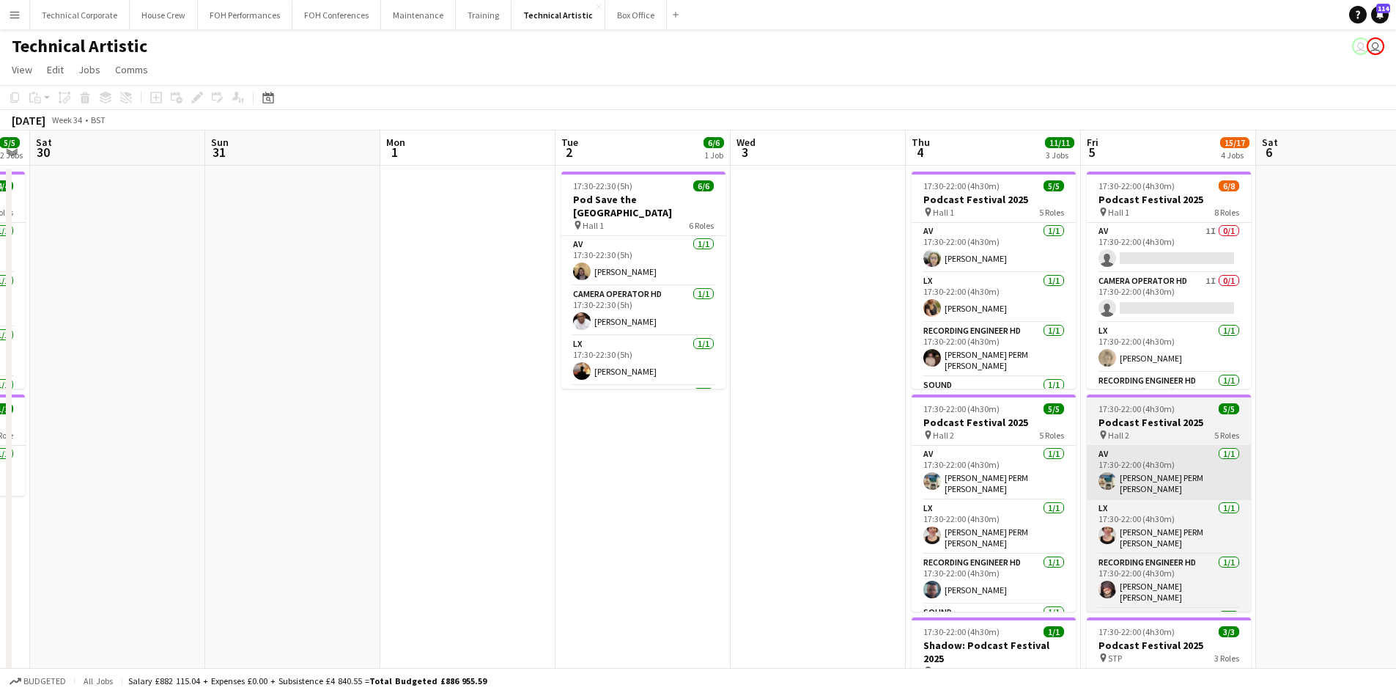 The height and width of the screenshot is (693, 1396). Describe the element at coordinates (131, 70) in the screenshot. I see `a: Comms` at that location.